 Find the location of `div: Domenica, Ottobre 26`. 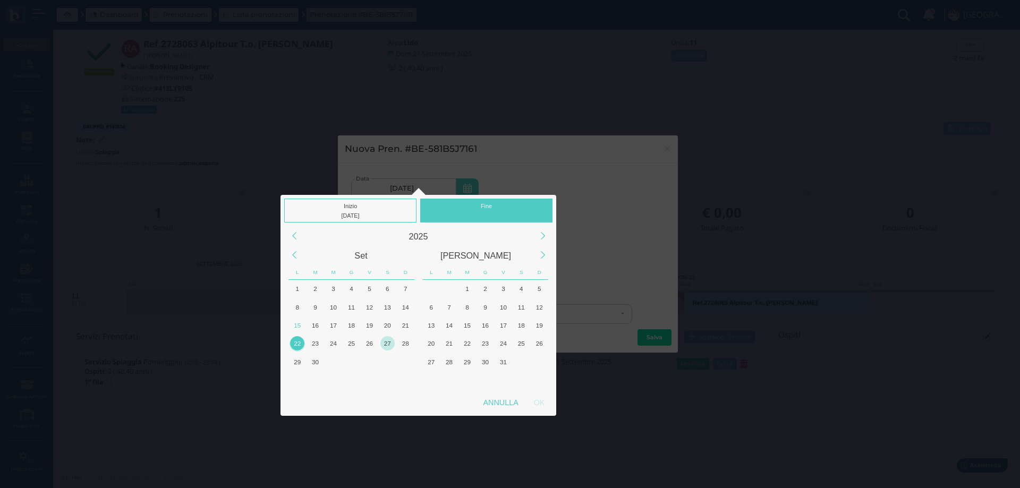

div: Domenica, Ottobre 26 is located at coordinates (539, 344).